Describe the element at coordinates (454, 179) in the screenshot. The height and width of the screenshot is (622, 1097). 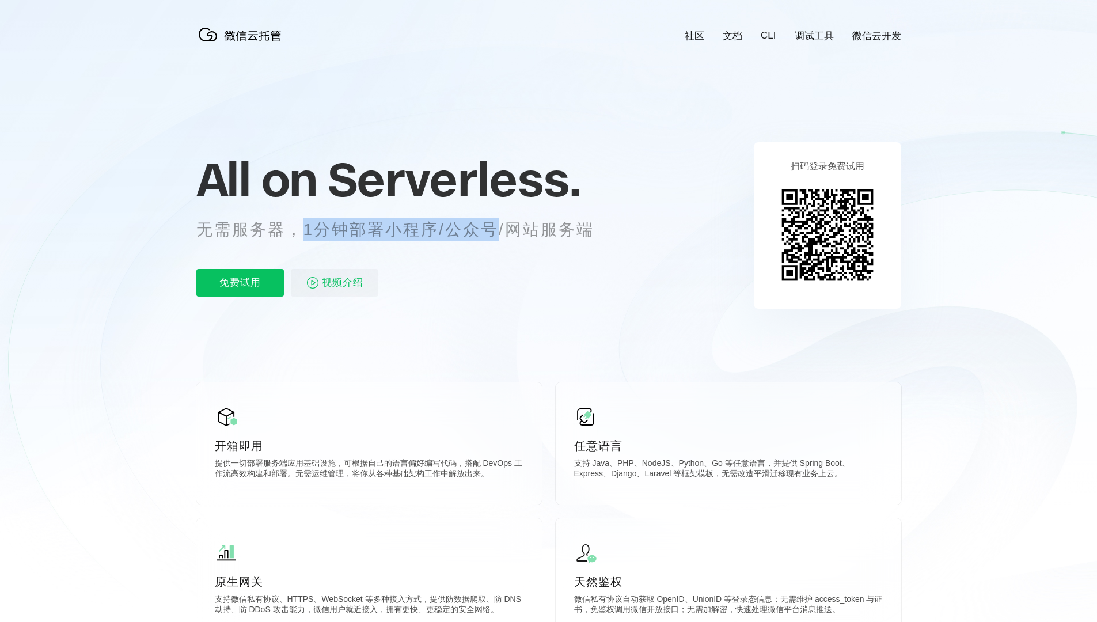
I see `span: Serverless.` at that location.